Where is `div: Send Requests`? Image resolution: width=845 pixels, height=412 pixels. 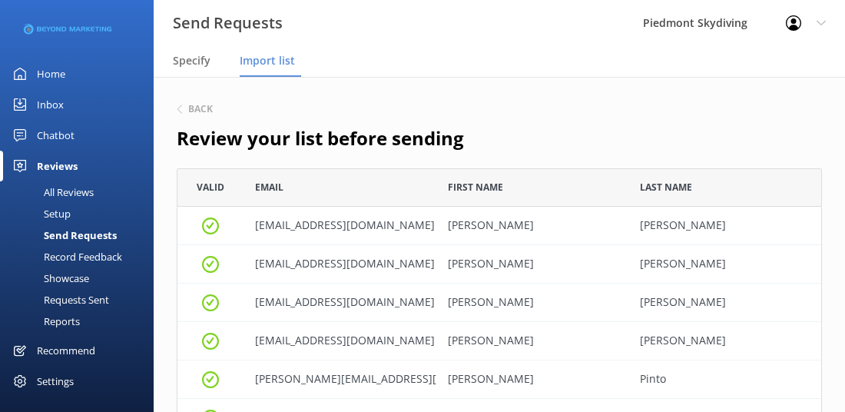 div: Send Requests is located at coordinates (63, 235).